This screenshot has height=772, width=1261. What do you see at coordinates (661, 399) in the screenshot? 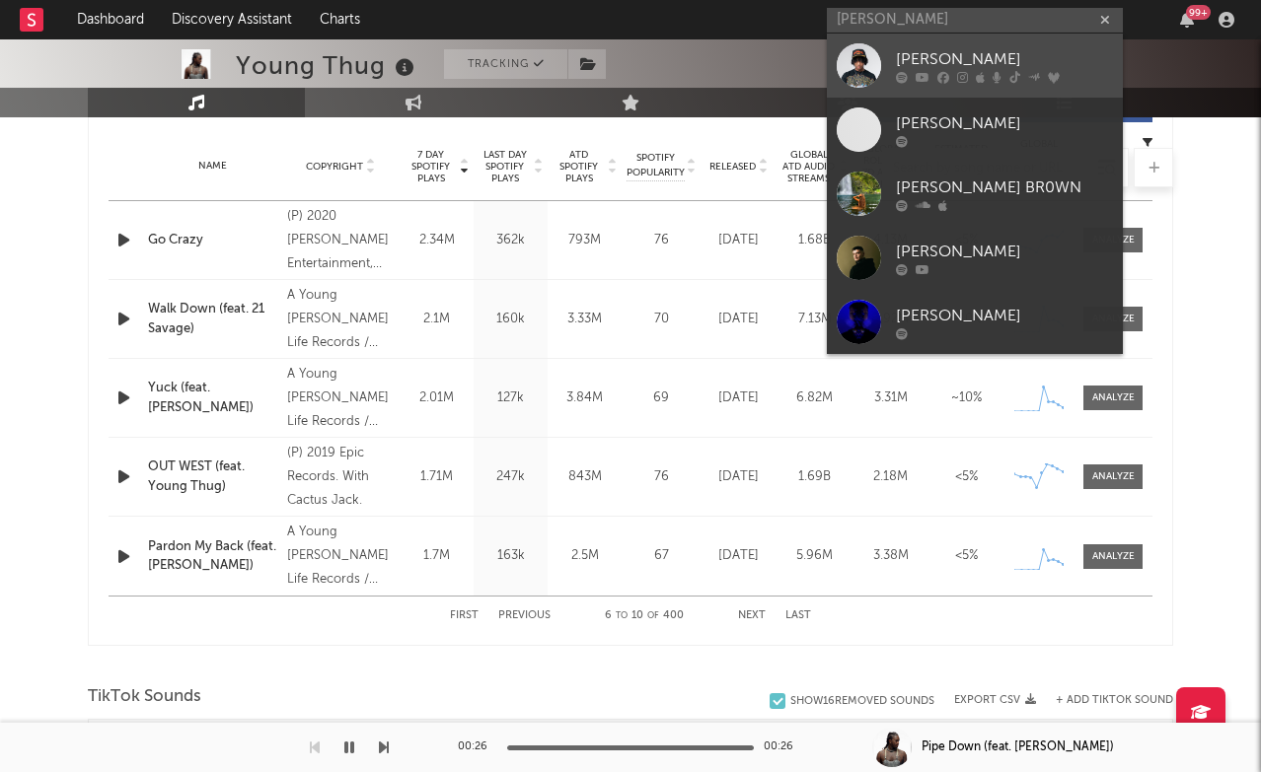
I see `div: 69` at bounding box center [661, 399].